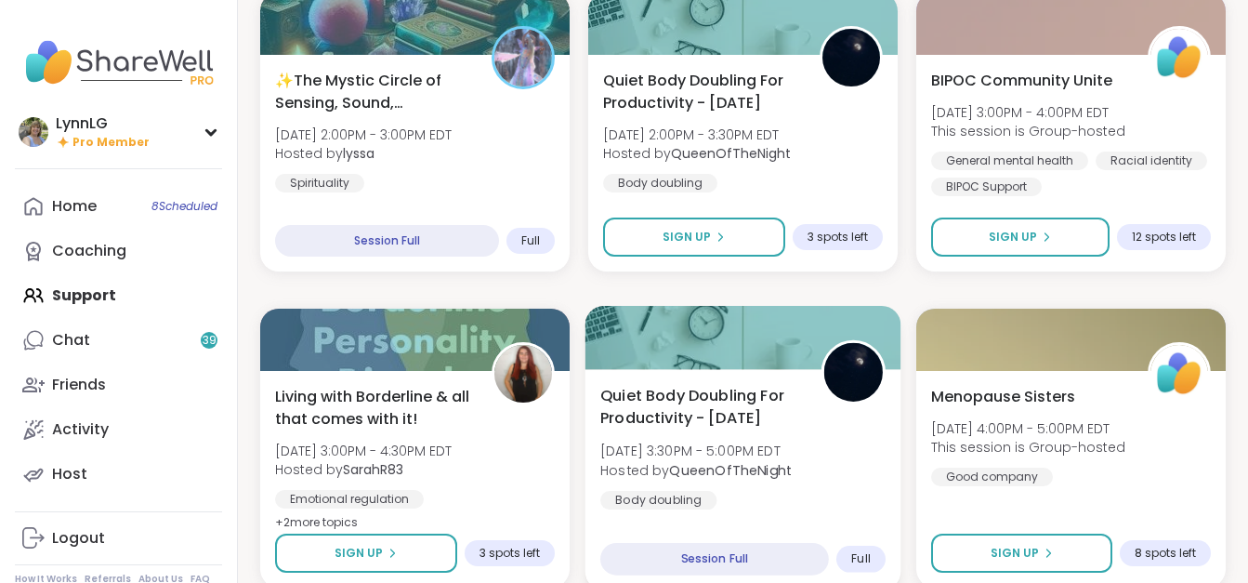 Image resolution: width=1248 pixels, height=583 pixels. I want to click on span: Menopause Sisters, so click(1003, 397).